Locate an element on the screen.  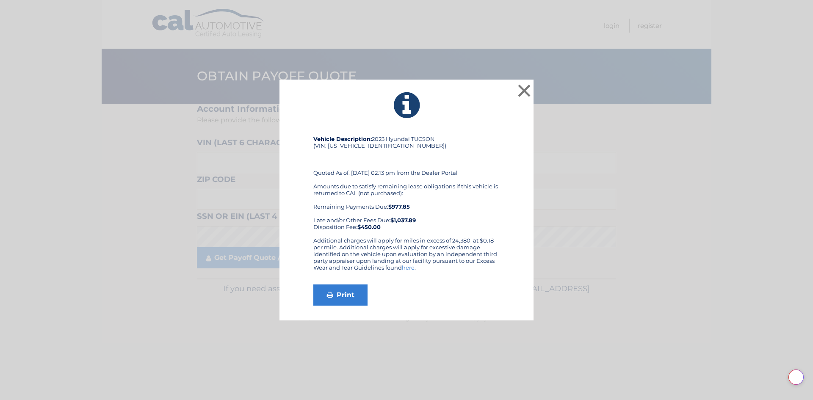
b: $977.85 is located at coordinates (399, 207).